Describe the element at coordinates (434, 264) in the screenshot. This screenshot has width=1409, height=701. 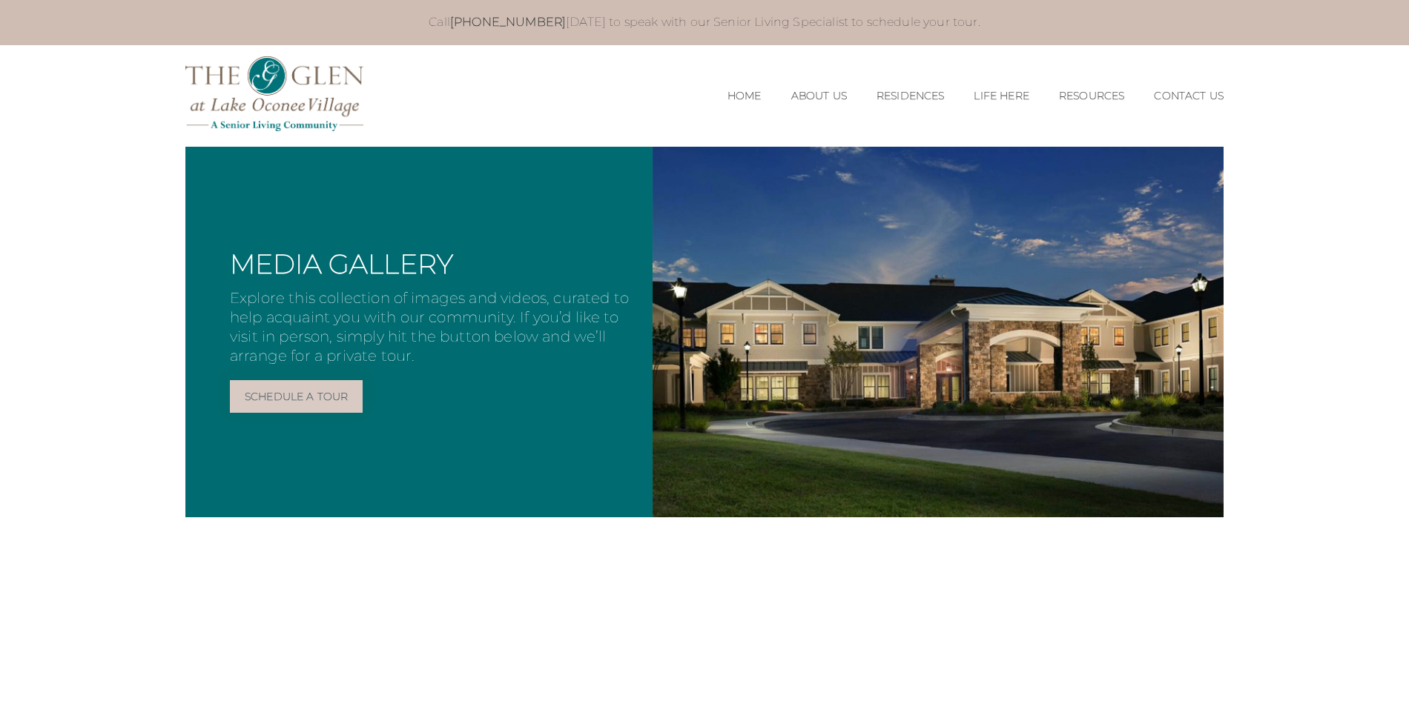
I see `h2: Media Gallery` at that location.